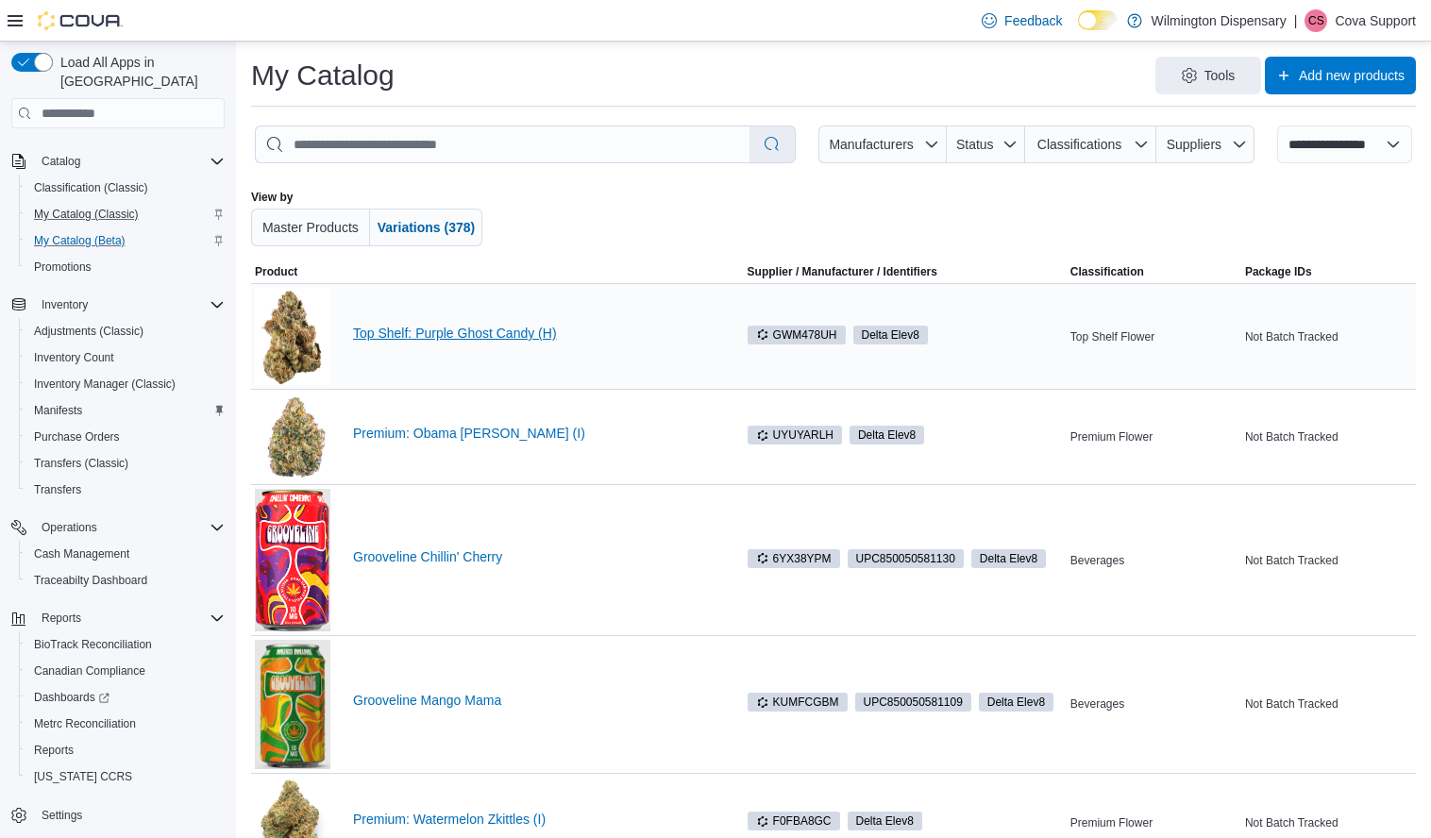 The width and height of the screenshot is (1431, 838). Describe the element at coordinates (311, 228) in the screenshot. I see `span: Master Products` at that location.